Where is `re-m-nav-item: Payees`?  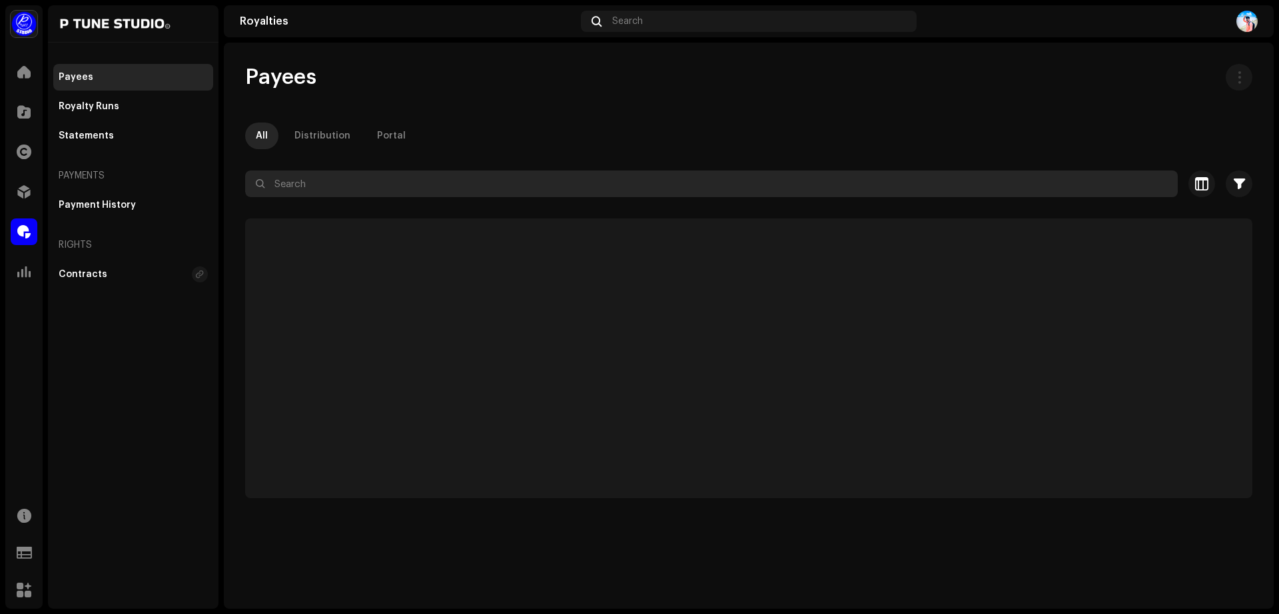
re-m-nav-item: Payees is located at coordinates (133, 77).